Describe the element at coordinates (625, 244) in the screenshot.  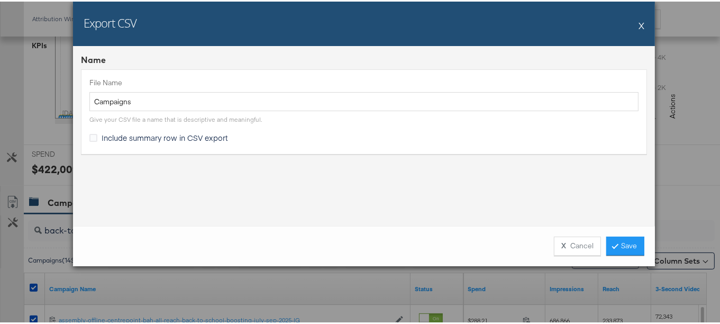
I see `a: Save` at that location.